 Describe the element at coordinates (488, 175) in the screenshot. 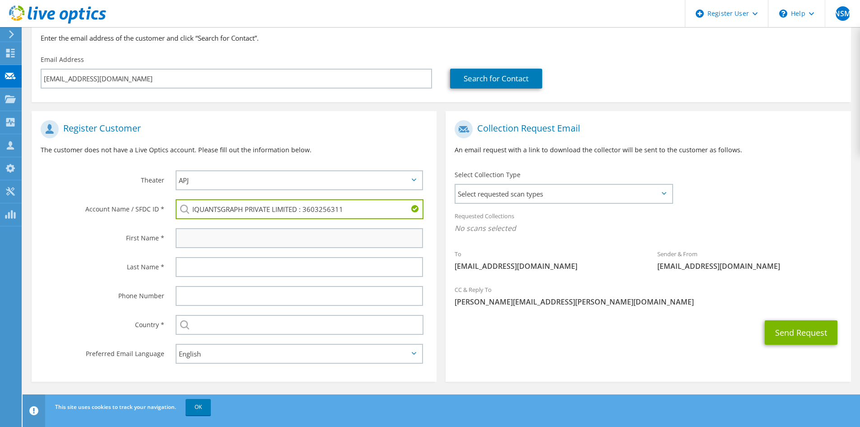

I see `label: Select Collection Type` at that location.